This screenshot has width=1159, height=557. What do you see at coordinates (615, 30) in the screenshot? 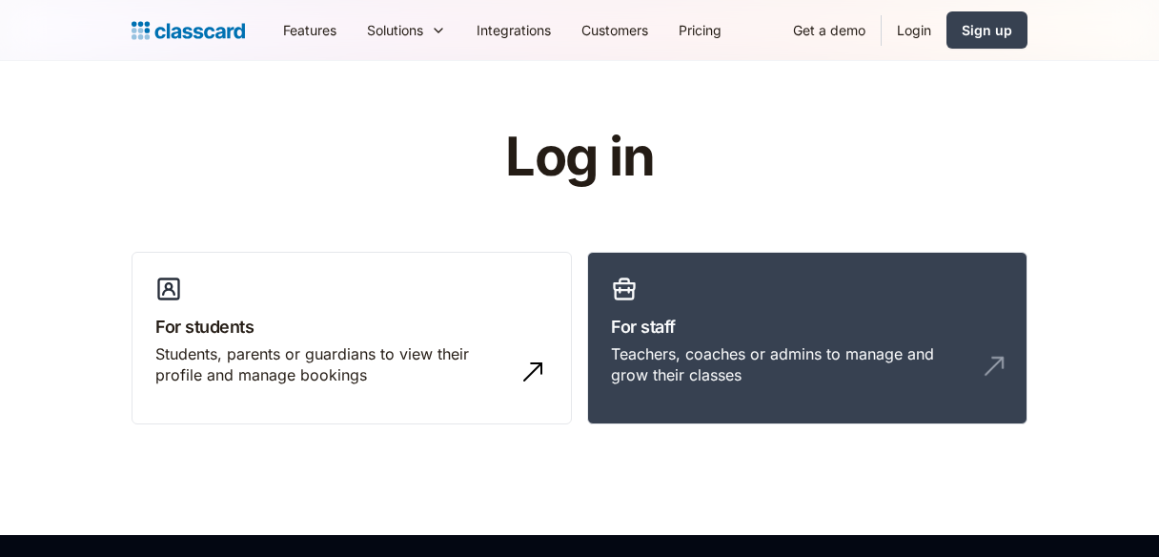
I see `a: Customers` at bounding box center [615, 30].